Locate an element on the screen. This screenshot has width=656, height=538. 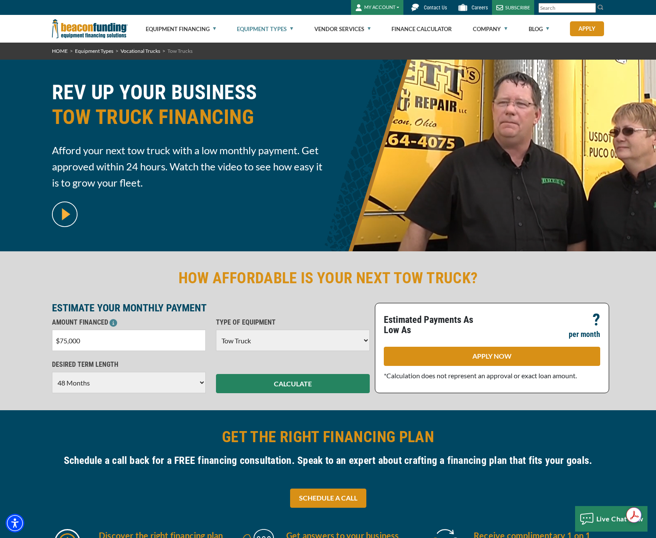
a: Vocational Trucks is located at coordinates (140, 51).